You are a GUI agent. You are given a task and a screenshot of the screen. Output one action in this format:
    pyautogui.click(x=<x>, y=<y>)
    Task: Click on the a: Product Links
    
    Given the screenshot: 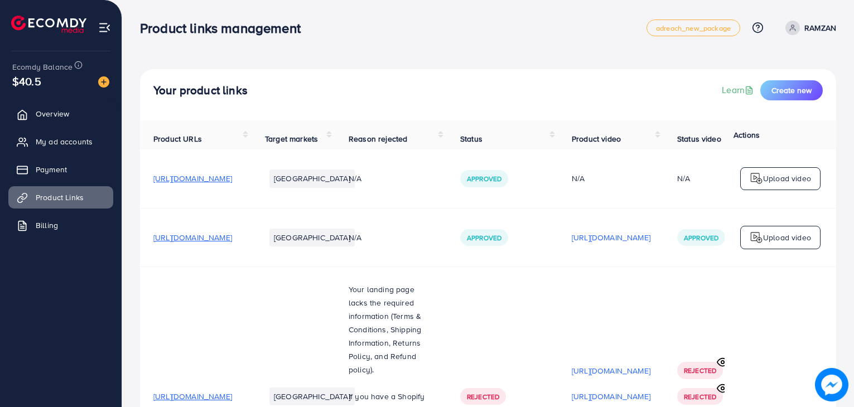 What is the action you would take?
    pyautogui.click(x=61, y=197)
    